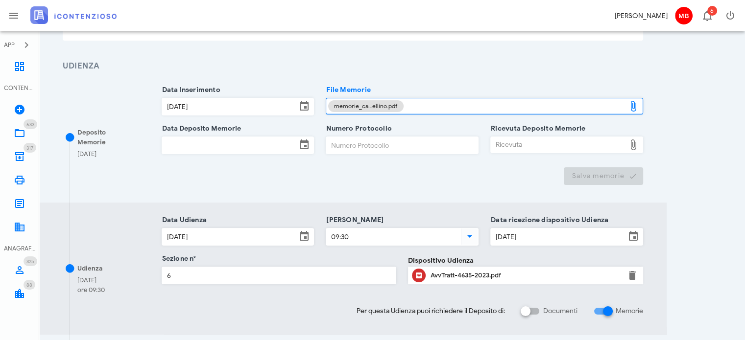 This screenshot has width=745, height=340. What do you see at coordinates (392, 237) in the screenshot?
I see `input: Ora Udienza` at bounding box center [392, 237].